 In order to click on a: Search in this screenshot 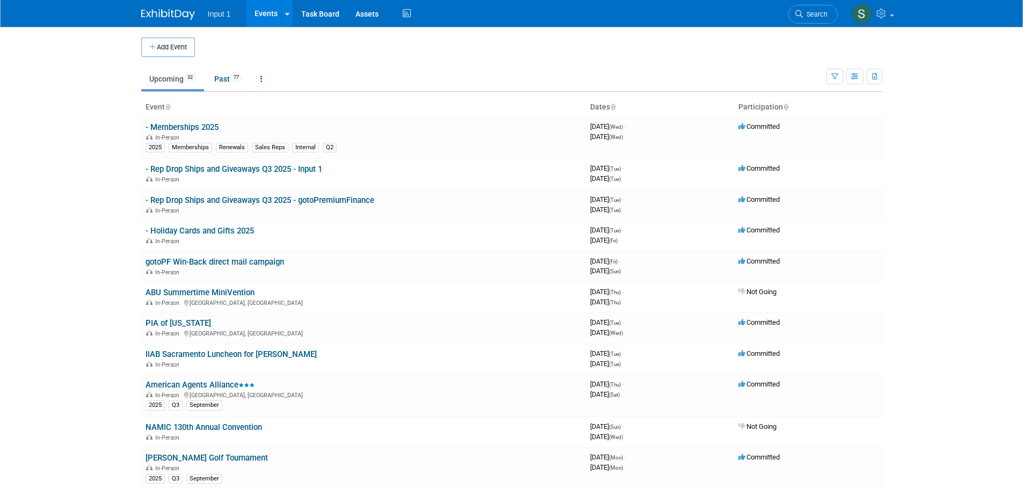, I will do `click(813, 14)`.